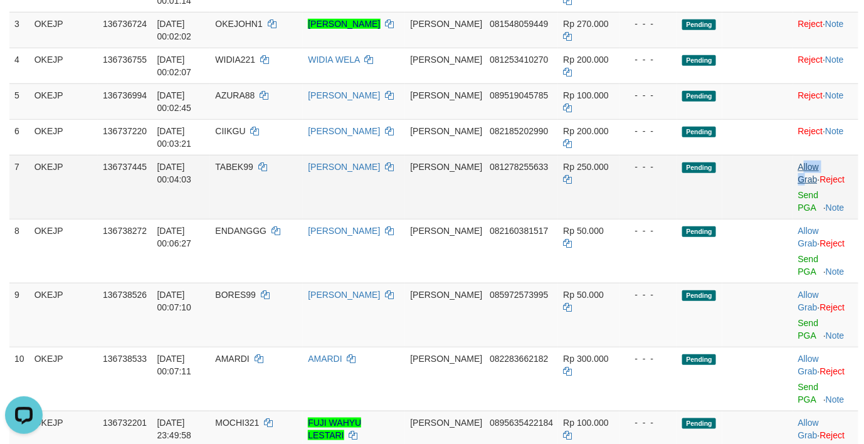 The height and width of the screenshot is (444, 864). Describe the element at coordinates (125, 423) in the screenshot. I see `span: 136732201` at that location.